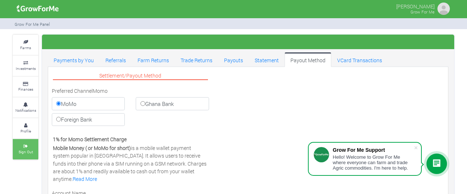 The height and width of the screenshot is (194, 467). I want to click on a: Investments, so click(26, 66).